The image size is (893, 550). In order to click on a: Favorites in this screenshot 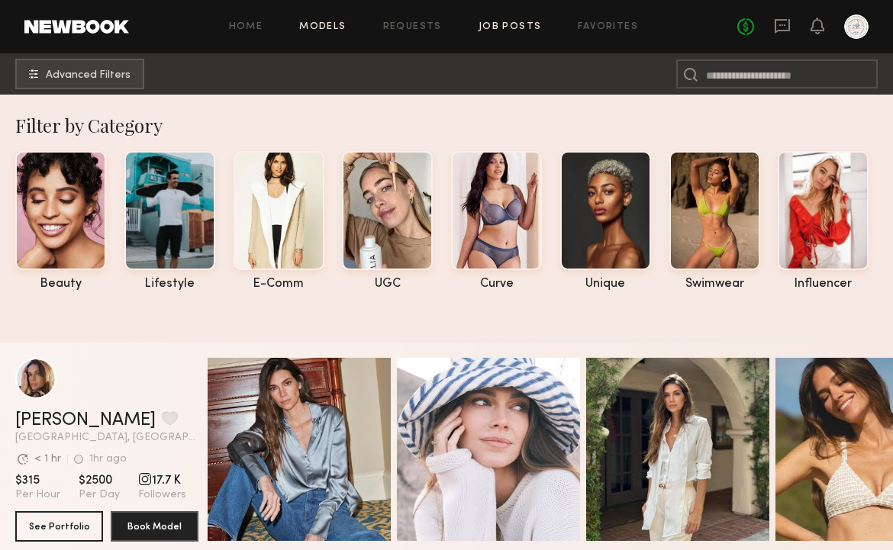, I will do `click(608, 27)`.